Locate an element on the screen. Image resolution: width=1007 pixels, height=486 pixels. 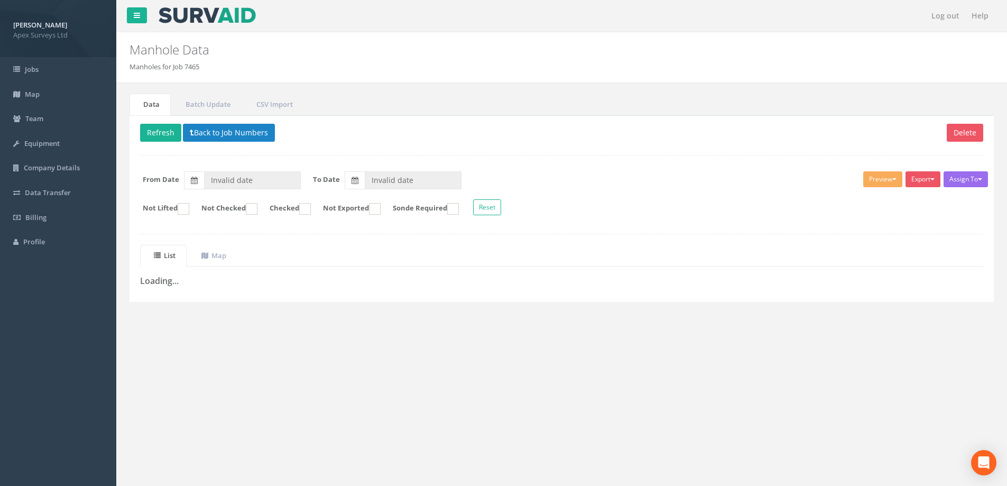
button: Refresh is located at coordinates (161, 133).